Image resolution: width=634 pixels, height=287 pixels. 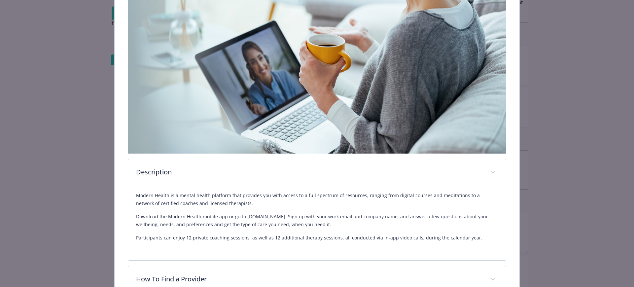 I want to click on p: Modern Health is a mental health platform that provides you with access to a full spectrum of res..., so click(x=317, y=200).